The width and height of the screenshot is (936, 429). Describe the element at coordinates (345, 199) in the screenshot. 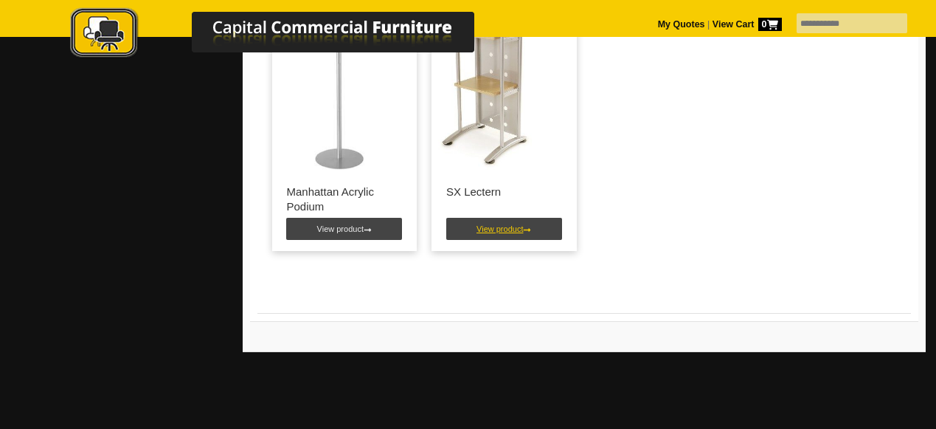

I see `p: Manhattan Acrylic Podium` at that location.